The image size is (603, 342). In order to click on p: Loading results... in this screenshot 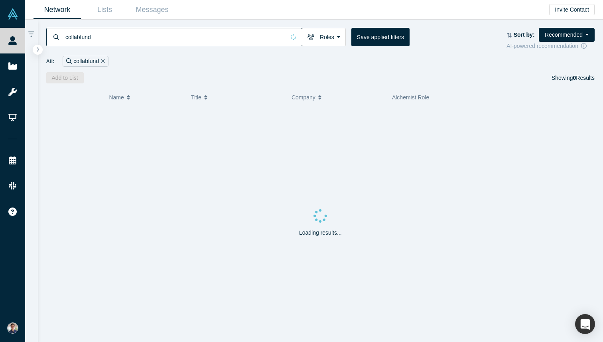, I will do `click(320, 232)`.